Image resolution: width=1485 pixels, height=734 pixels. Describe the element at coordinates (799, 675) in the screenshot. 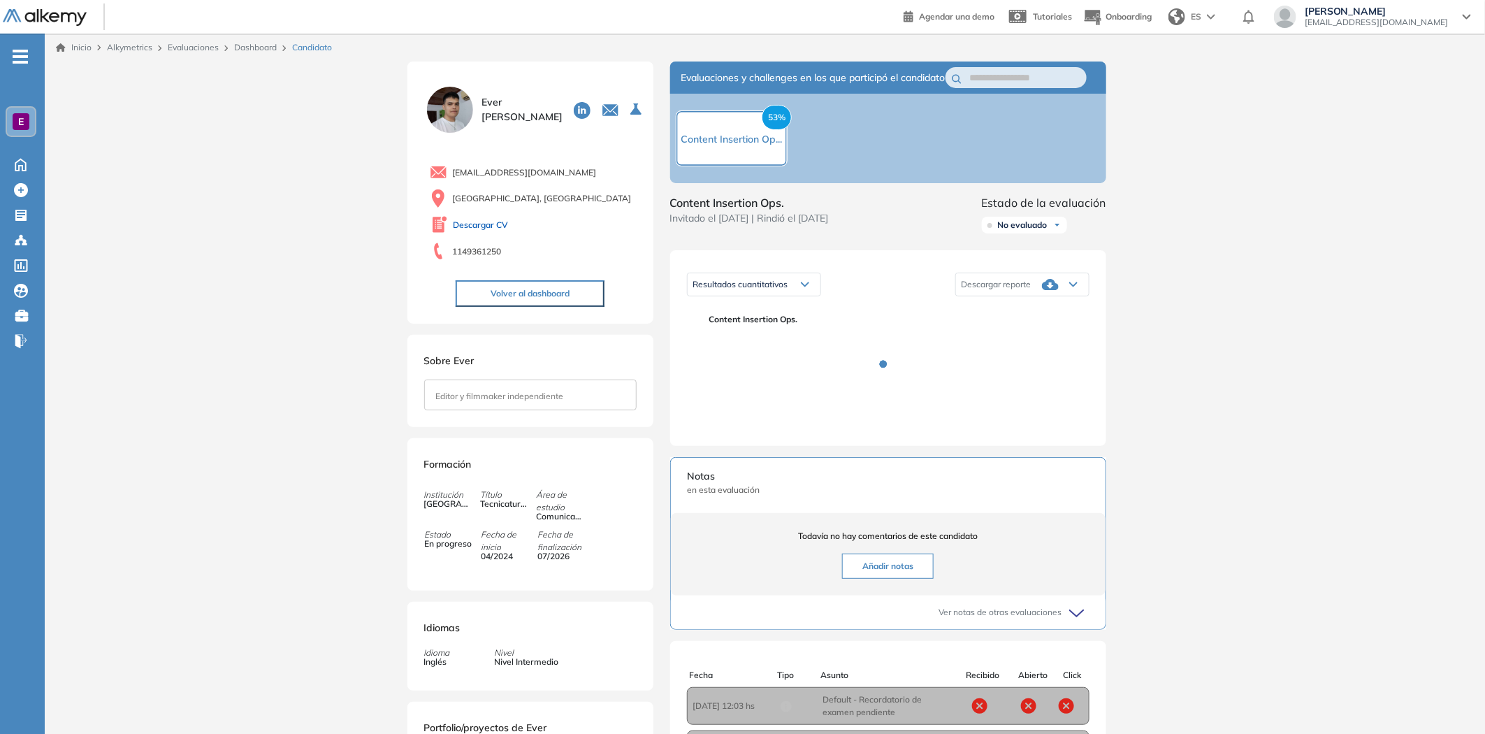

I see `div: Tipo` at that location.